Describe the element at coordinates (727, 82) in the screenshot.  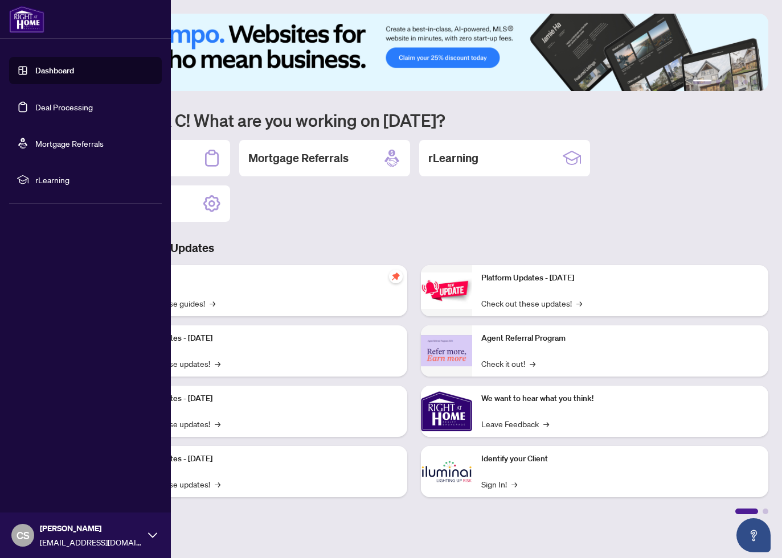
I see `button: 3` at that location.